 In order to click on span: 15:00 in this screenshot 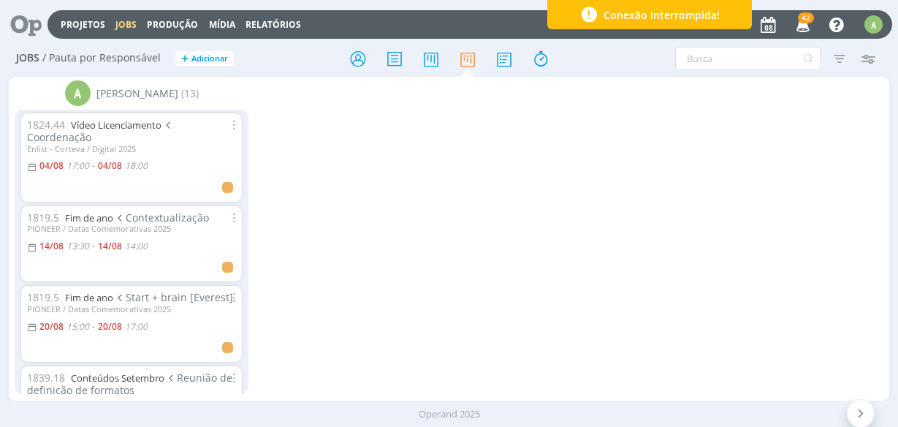, I will do `click(77, 326)`.